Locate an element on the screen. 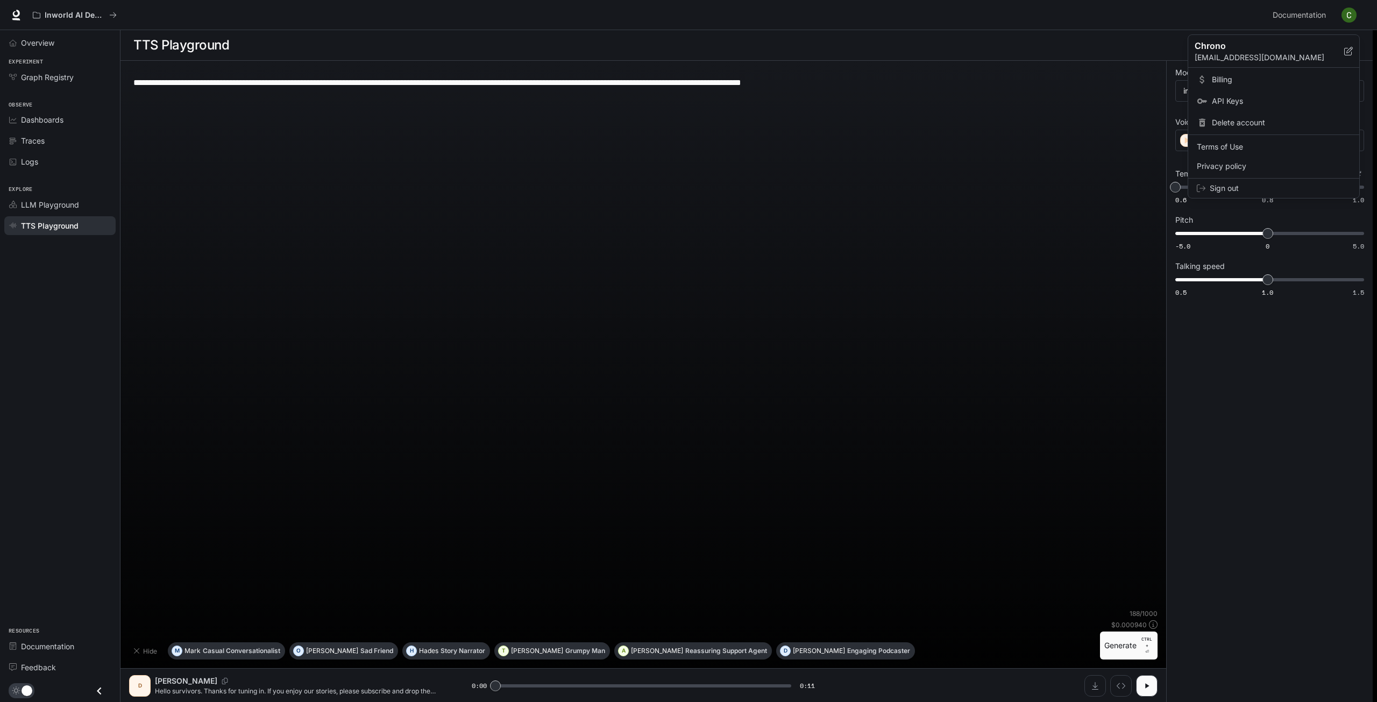 This screenshot has height=702, width=1377. div: Sign out is located at coordinates (1273, 188).